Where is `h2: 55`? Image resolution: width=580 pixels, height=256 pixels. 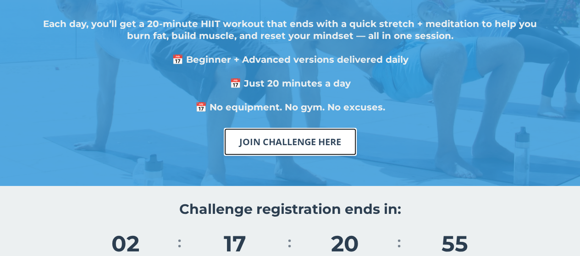 h2: 55 is located at coordinates (455, 244).